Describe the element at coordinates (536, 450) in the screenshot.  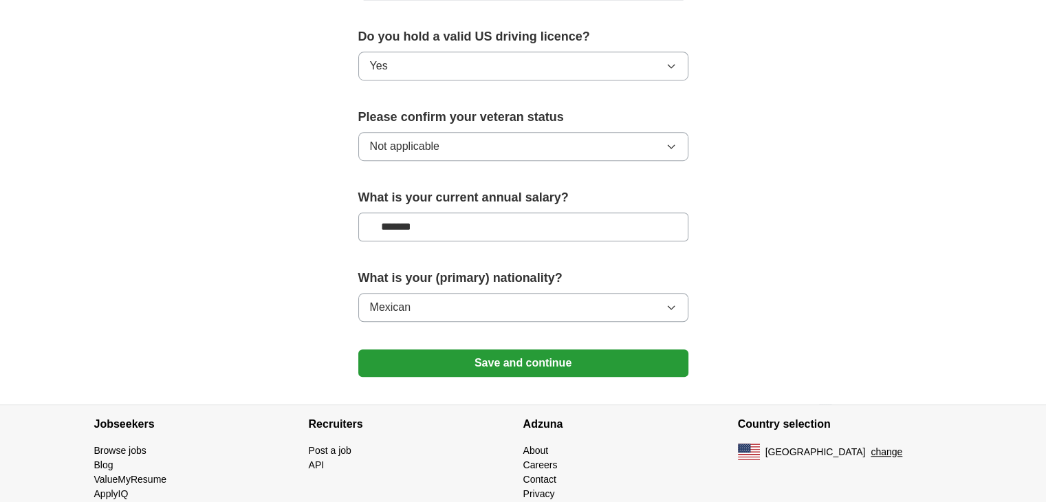
I see `a: About` at that location.